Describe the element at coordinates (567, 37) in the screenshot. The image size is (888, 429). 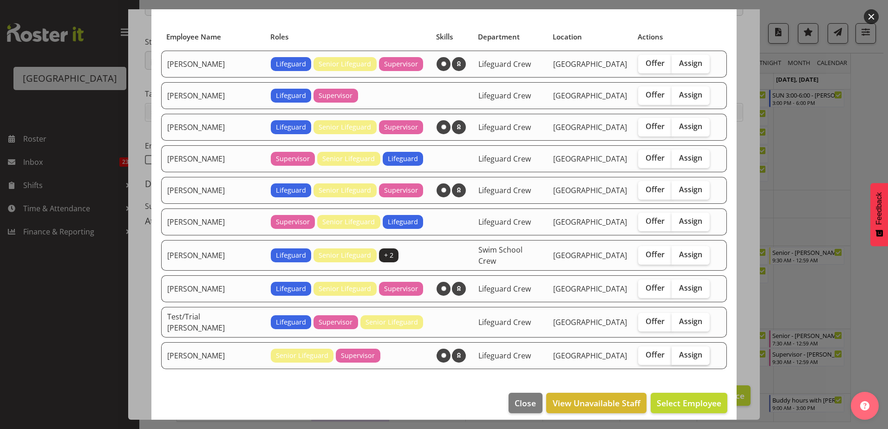
I see `span: Location` at that location.